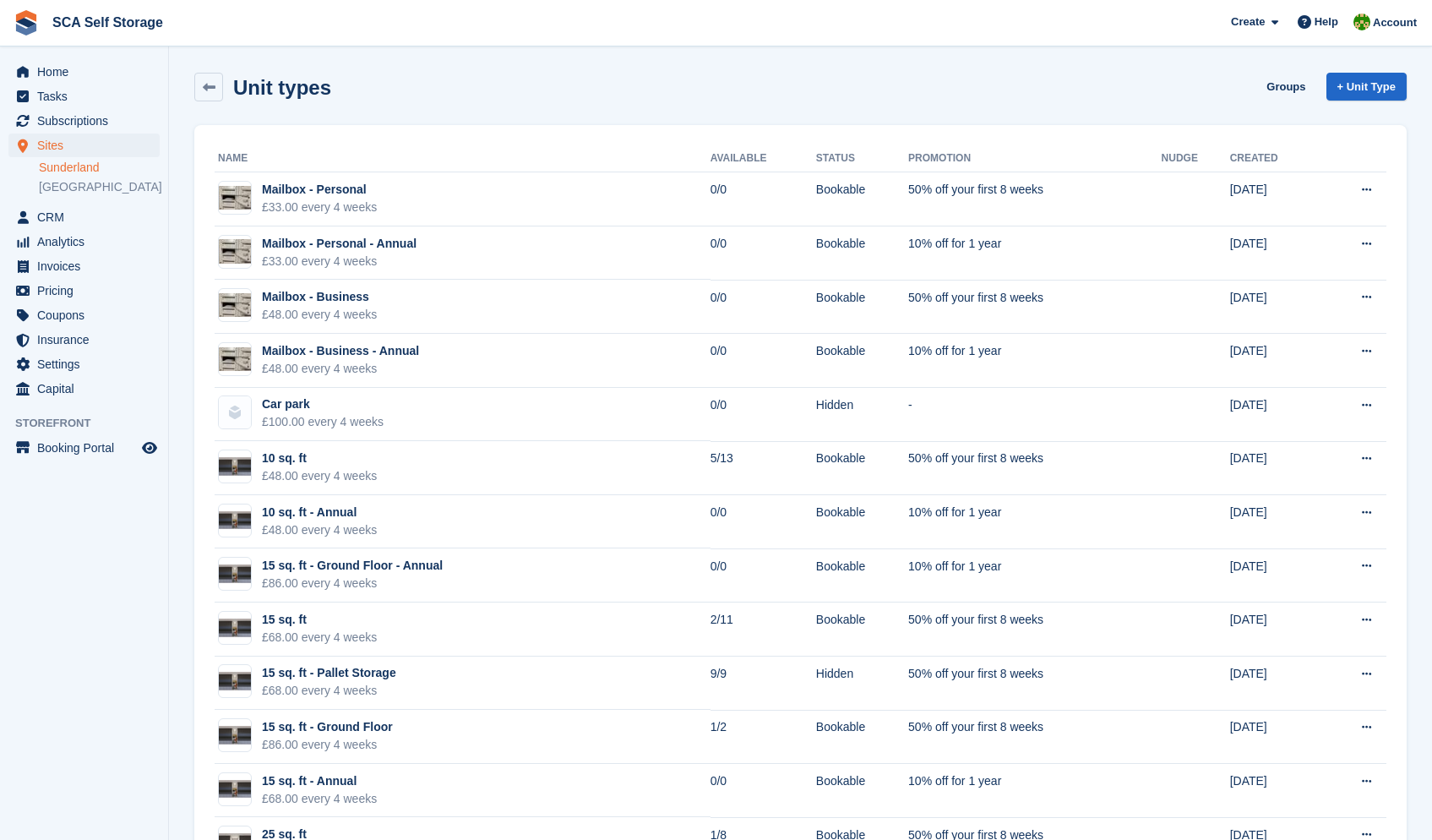 The height and width of the screenshot is (840, 1432). Describe the element at coordinates (107, 22) in the screenshot. I see `a: SCA Self Storage` at that location.